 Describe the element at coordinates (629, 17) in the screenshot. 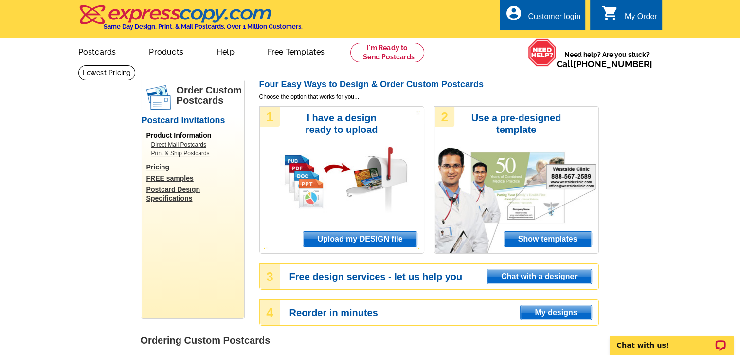

I see `a: shopping_cart My Order` at that location.